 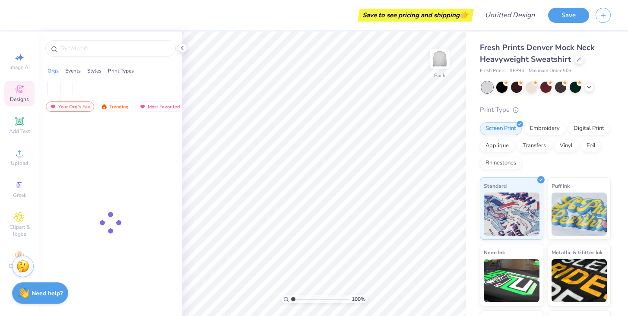 What do you see at coordinates (500, 163) in the screenshot?
I see `div: Rhinestones` at bounding box center [500, 163].